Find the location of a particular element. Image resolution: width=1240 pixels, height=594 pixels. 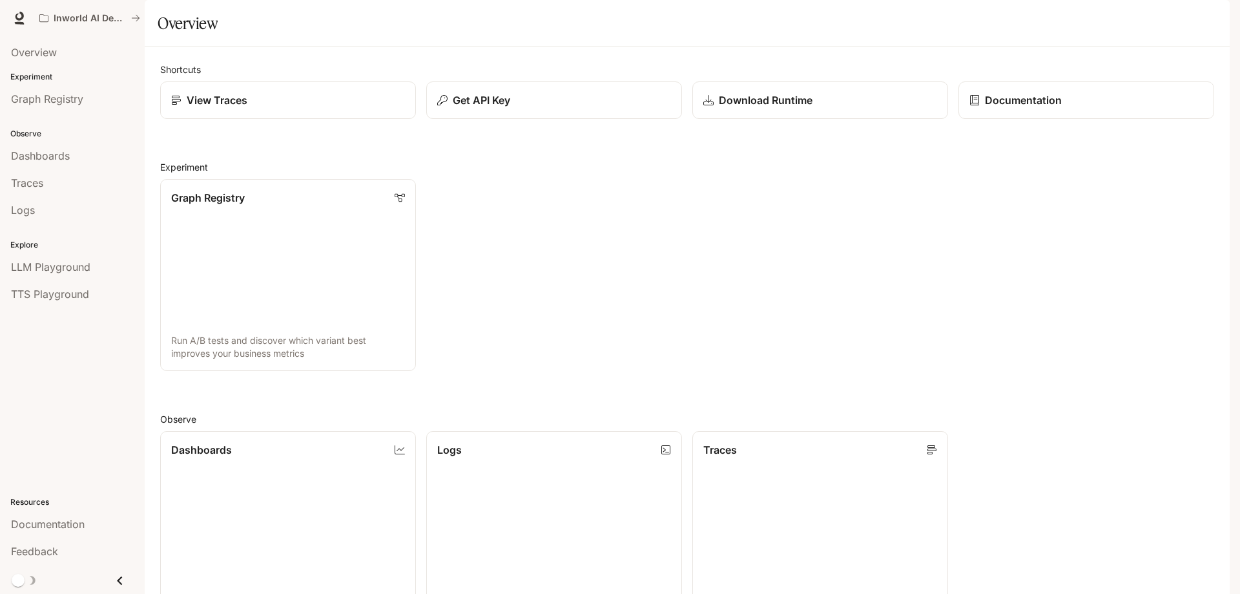

h2: Observe is located at coordinates (687, 419).